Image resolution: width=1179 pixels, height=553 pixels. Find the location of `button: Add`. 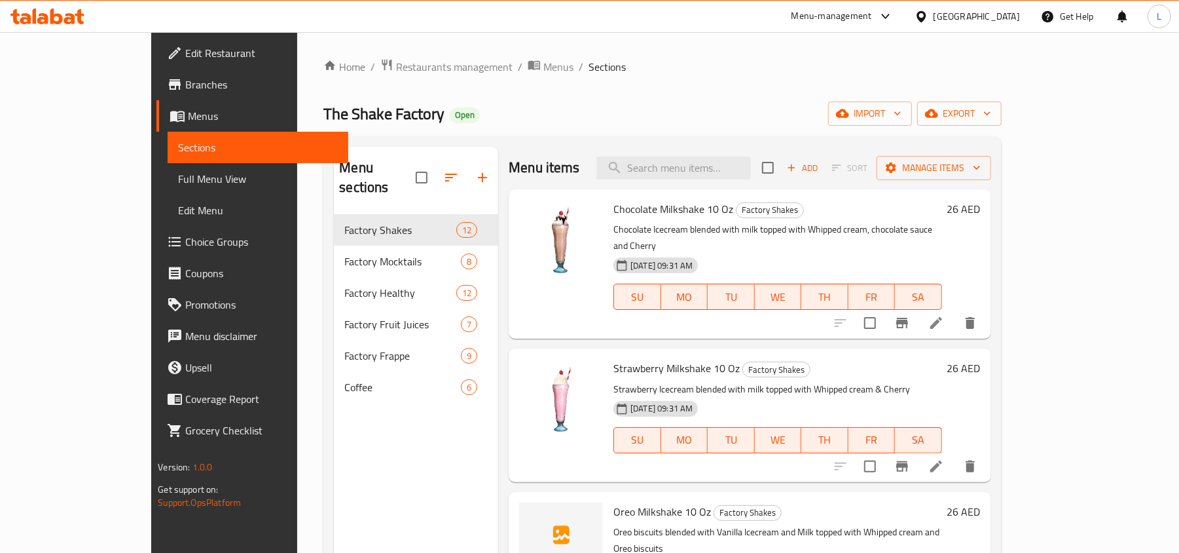

button: Add is located at coordinates (803, 168).